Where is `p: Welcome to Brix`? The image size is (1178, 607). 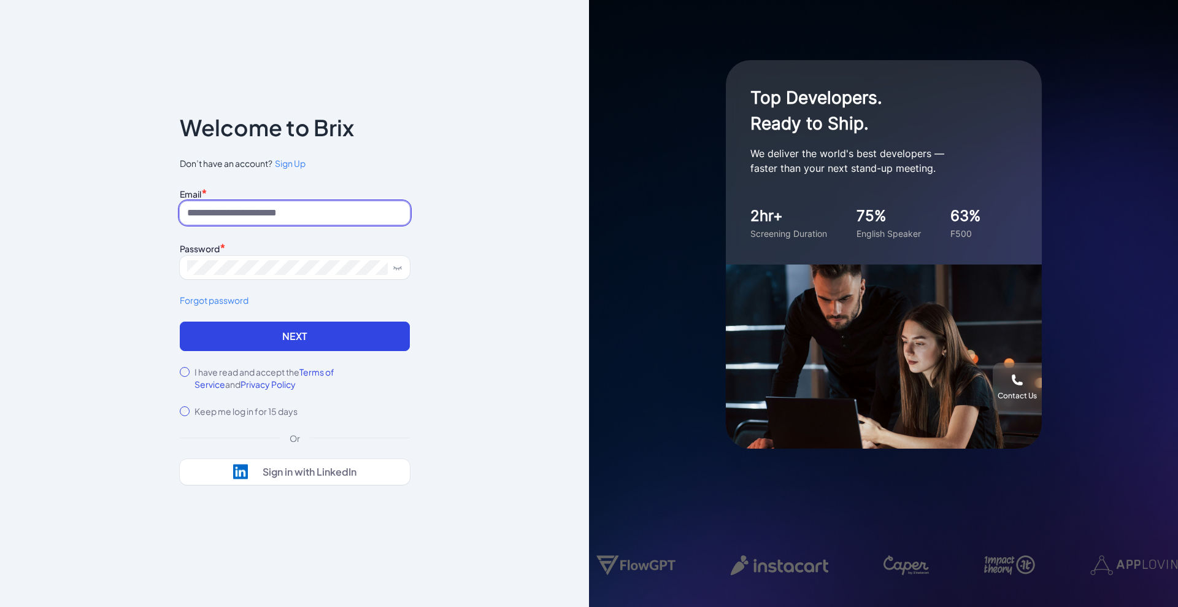 p: Welcome to Brix is located at coordinates (267, 128).